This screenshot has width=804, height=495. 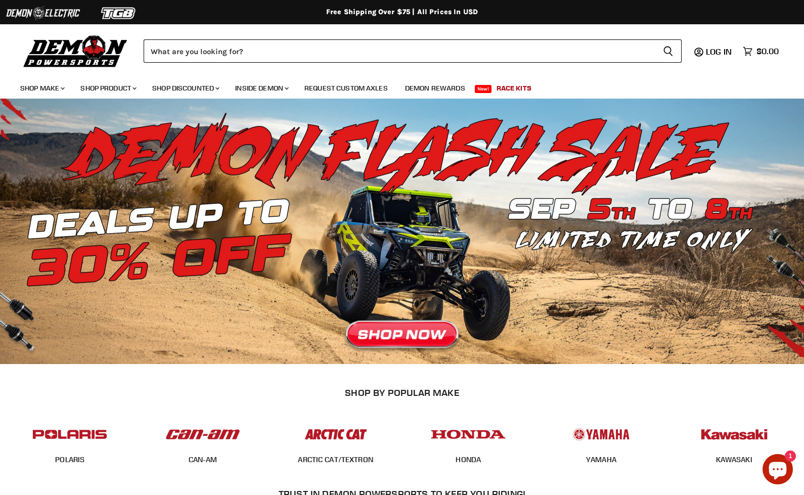 What do you see at coordinates (203, 459) in the screenshot?
I see `a: CAN-AM` at bounding box center [203, 459].